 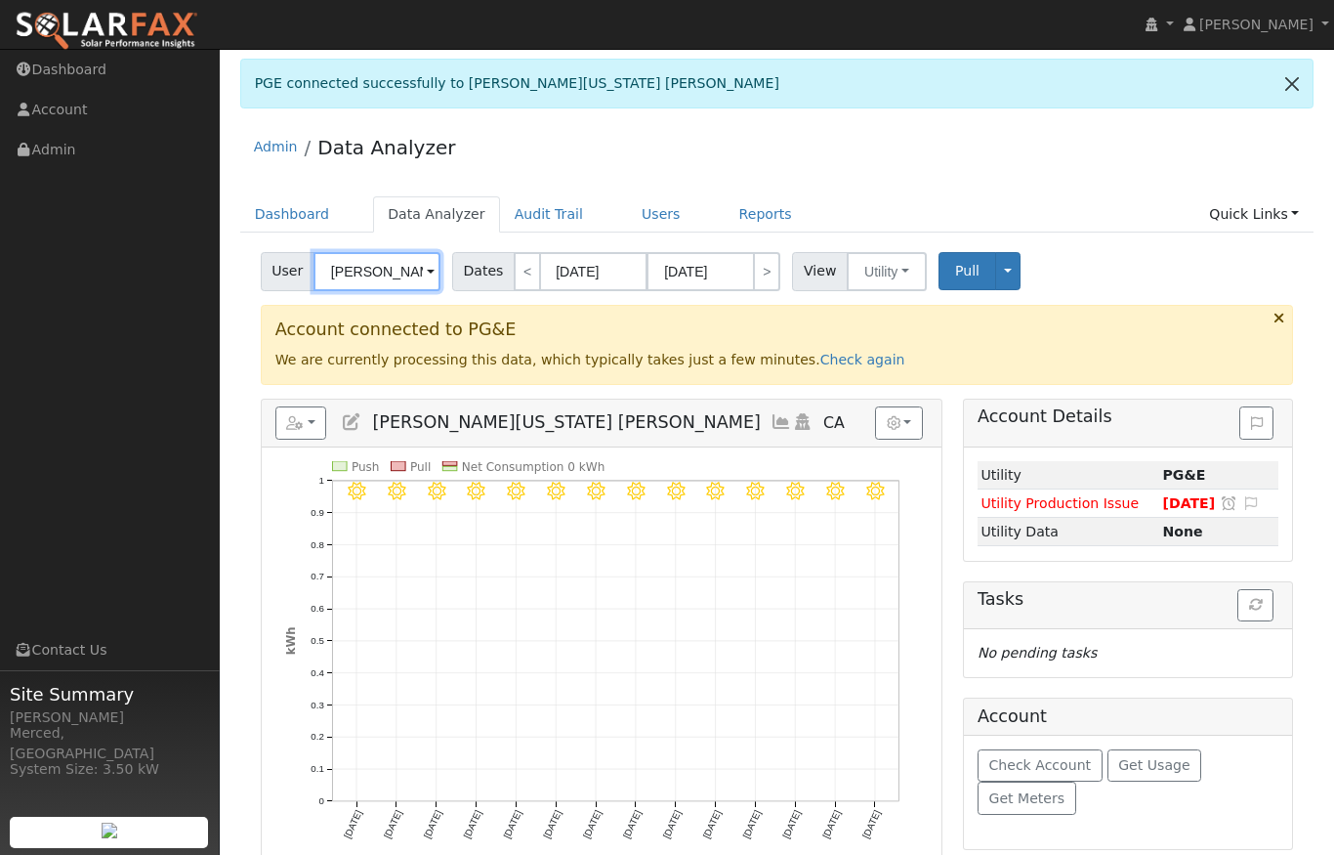 I want to click on i: 8/06 - Clear, so click(x=357, y=490).